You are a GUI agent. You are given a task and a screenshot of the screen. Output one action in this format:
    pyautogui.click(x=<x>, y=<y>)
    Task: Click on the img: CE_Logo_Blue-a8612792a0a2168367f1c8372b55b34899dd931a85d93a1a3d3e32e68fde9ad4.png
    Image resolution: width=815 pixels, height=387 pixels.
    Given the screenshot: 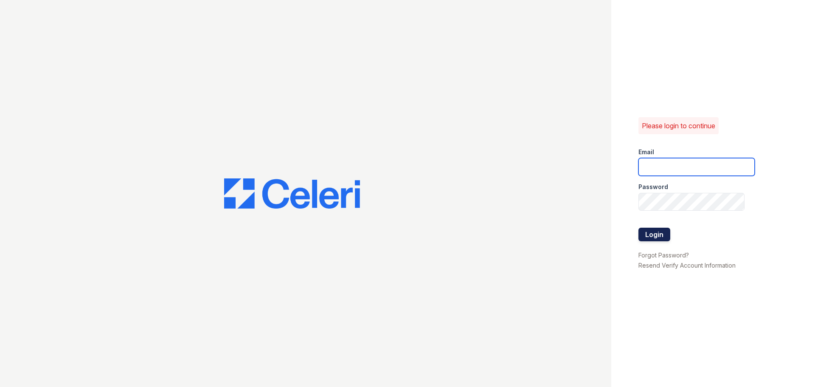 What is the action you would take?
    pyautogui.click(x=292, y=194)
    